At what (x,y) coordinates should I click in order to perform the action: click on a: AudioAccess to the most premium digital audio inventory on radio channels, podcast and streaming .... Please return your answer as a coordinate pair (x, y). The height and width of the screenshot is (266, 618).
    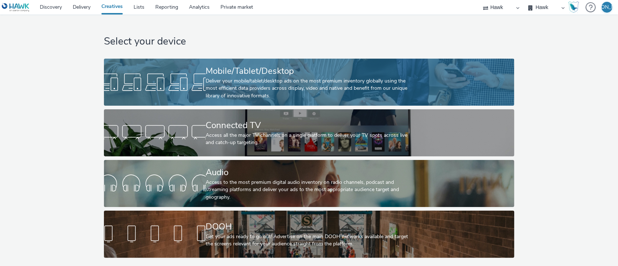
    Looking at the image, I should click on (309, 183).